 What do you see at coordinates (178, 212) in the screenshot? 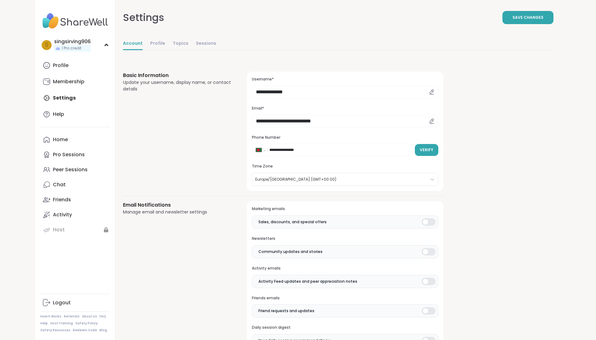
I see `div: Manage email and newsletter settings` at bounding box center [178, 212].